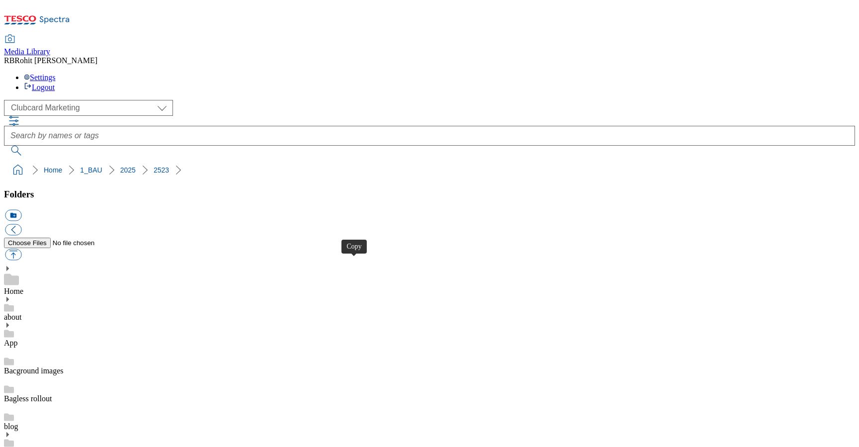 Image resolution: width=859 pixels, height=447 pixels. What do you see at coordinates (128, 170) in the screenshot?
I see `a: 2025` at bounding box center [128, 170].